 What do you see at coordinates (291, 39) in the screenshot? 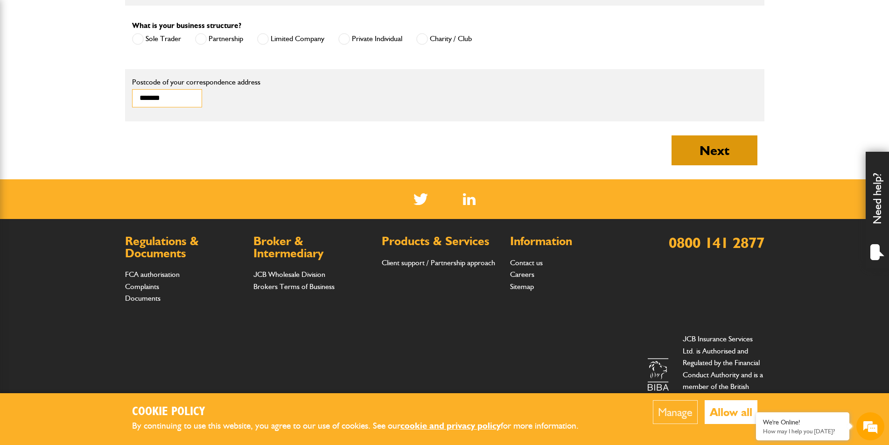
I see `label: Limited Company` at bounding box center [291, 39].